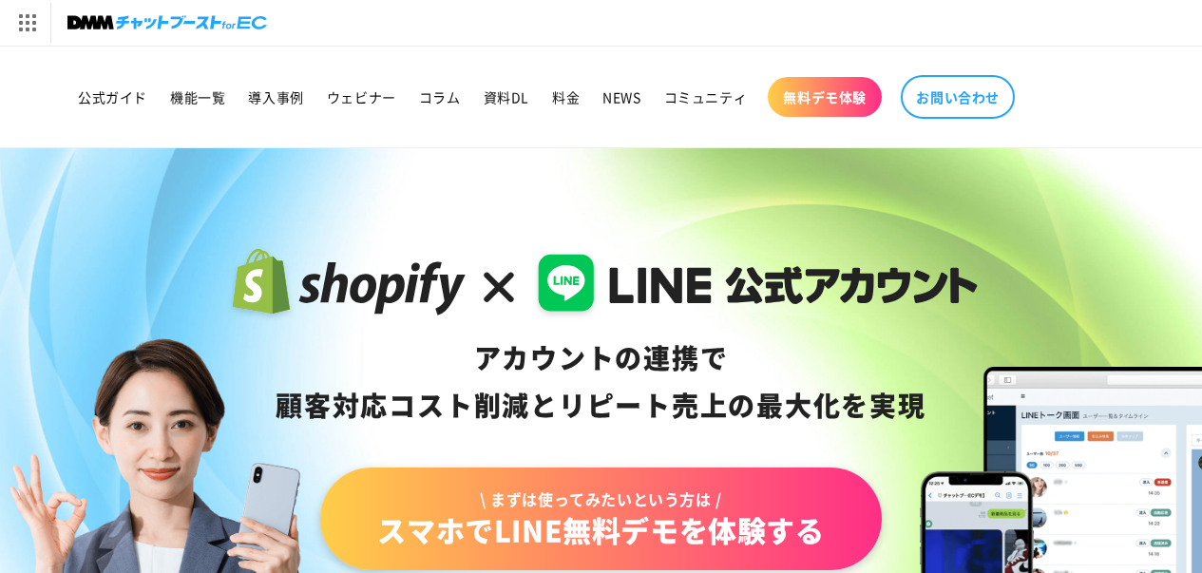 This screenshot has width=1202, height=573. I want to click on img: サービス, so click(27, 23).